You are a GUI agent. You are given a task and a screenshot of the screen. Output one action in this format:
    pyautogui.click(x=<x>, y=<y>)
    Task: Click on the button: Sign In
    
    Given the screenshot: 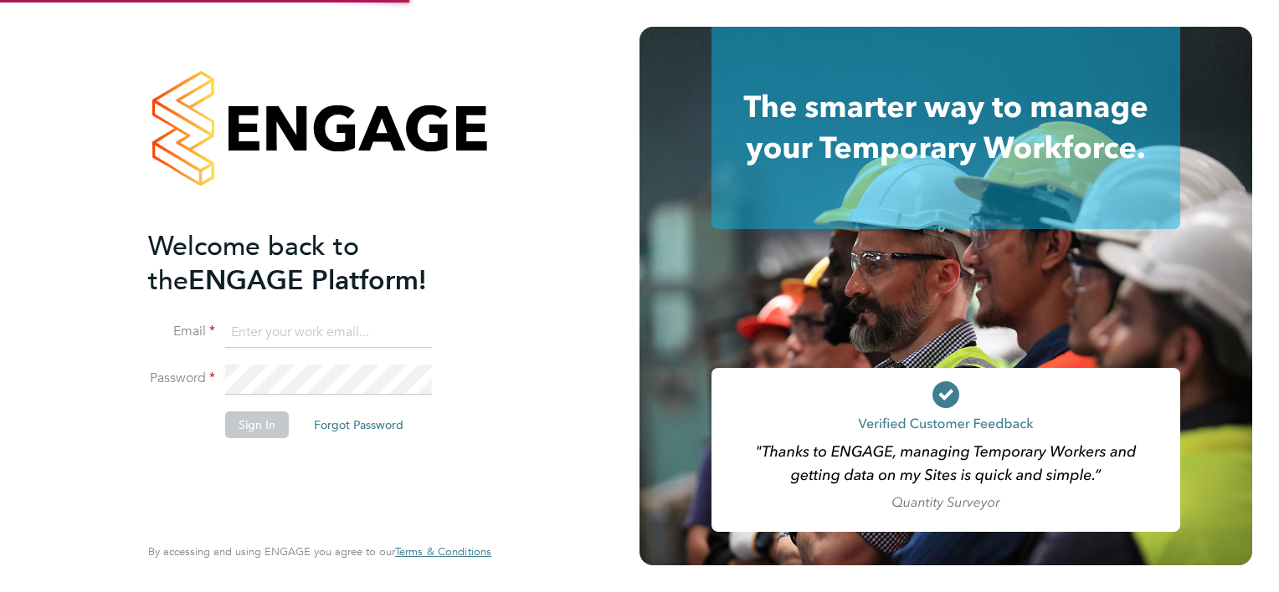 What is the action you would take?
    pyautogui.click(x=257, y=425)
    